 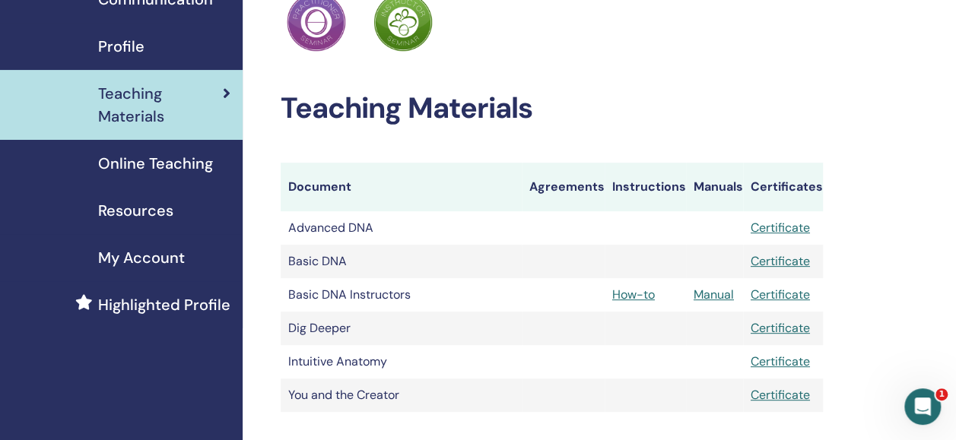 I want to click on th: Agreements, so click(x=563, y=187).